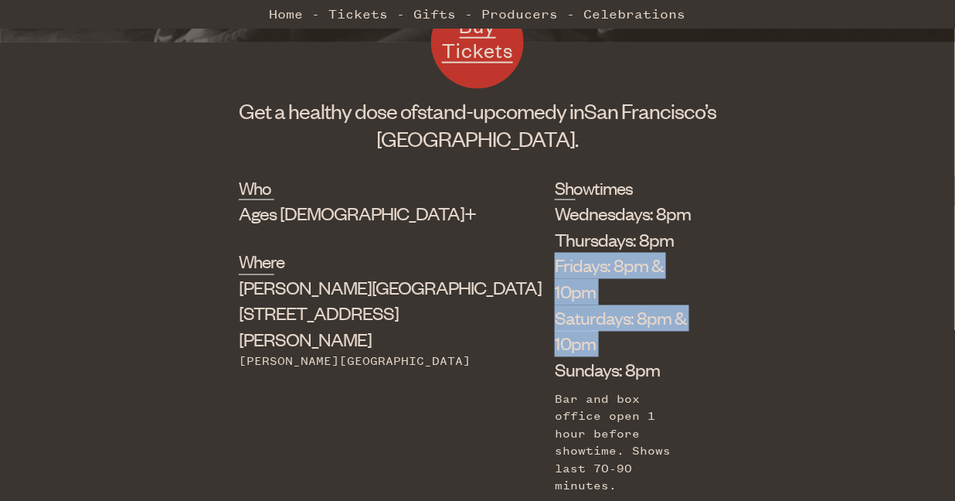 The width and height of the screenshot is (955, 501). Describe the element at coordinates (257, 262) in the screenshot. I see `h2: Where` at that location.